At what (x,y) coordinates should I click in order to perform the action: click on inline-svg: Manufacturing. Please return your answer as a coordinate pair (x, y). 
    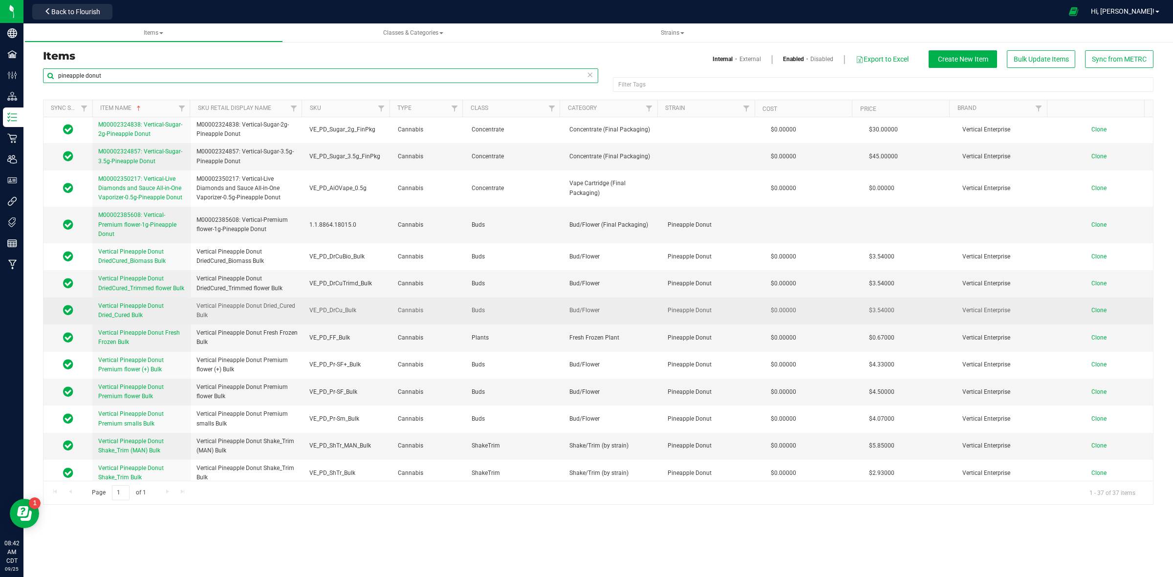
    Looking at the image, I should click on (12, 265).